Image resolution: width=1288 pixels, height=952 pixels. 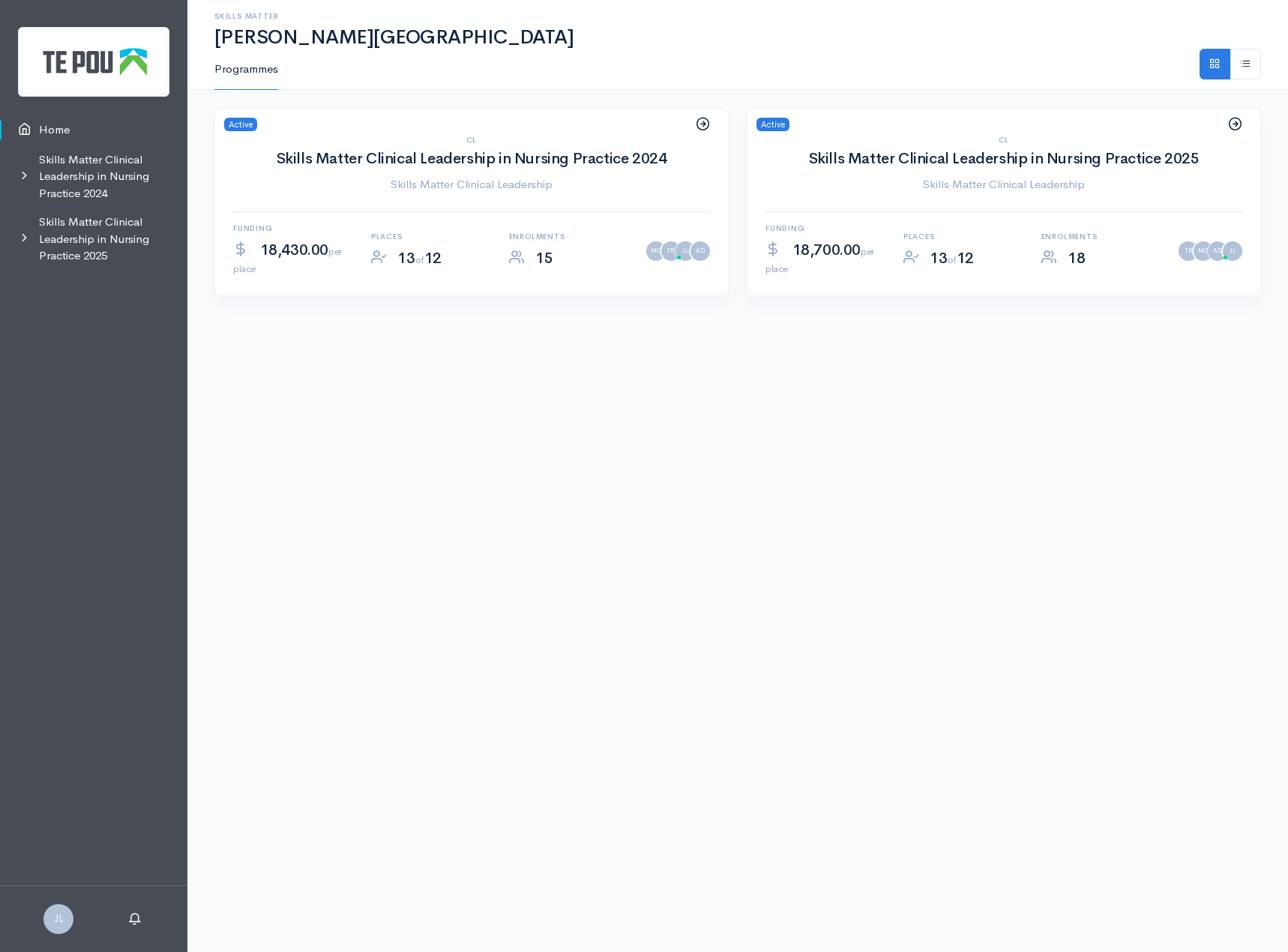 What do you see at coordinates (544, 258) in the screenshot?
I see `span: 15` at bounding box center [544, 258].